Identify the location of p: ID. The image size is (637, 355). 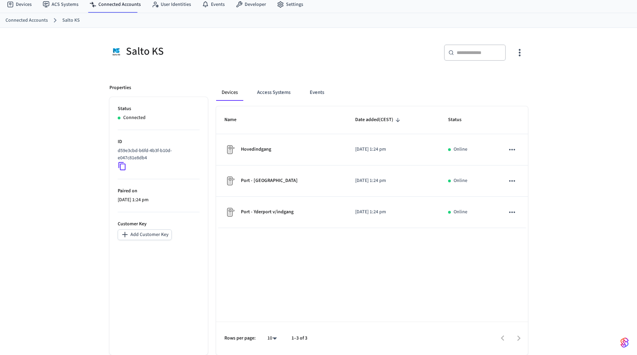
(159, 142).